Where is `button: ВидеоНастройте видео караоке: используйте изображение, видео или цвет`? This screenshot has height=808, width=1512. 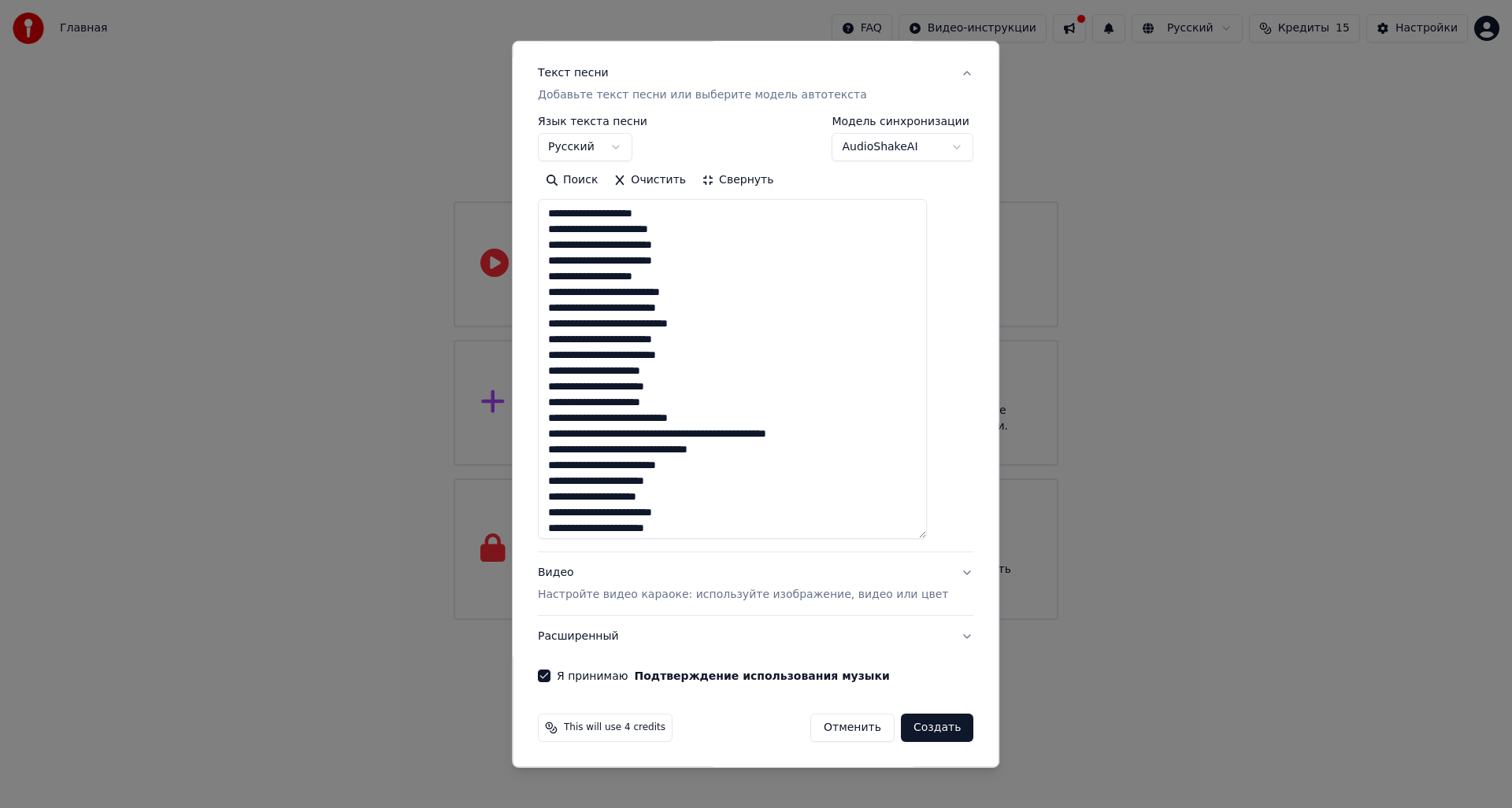 button: ВидеоНастройте видео караоке: используйте изображение, видео или цвет is located at coordinates (755, 584).